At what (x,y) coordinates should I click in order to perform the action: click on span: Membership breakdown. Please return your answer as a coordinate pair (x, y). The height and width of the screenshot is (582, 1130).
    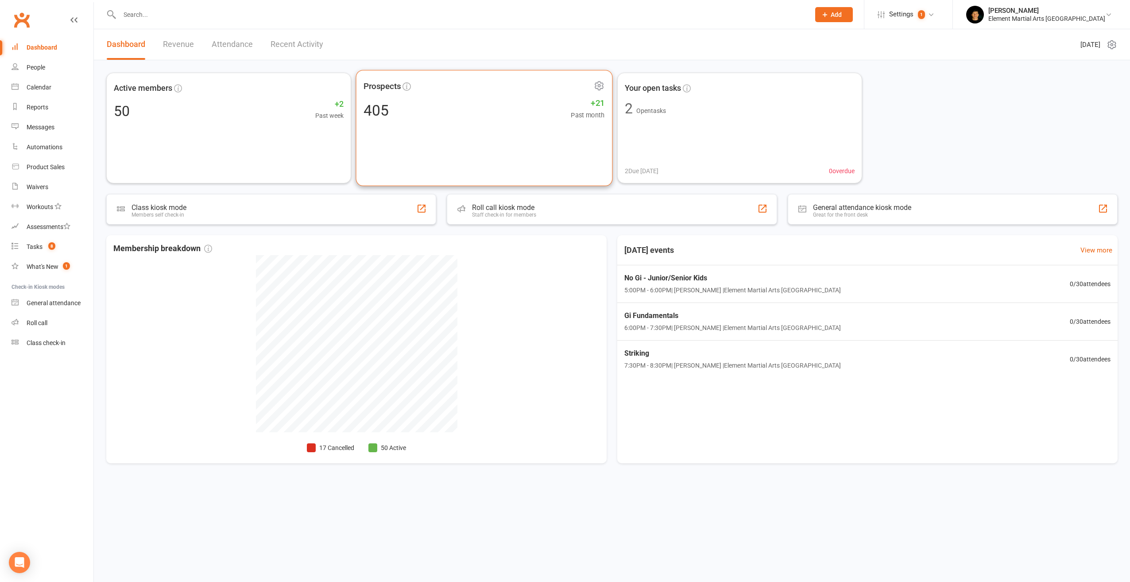
    Looking at the image, I should click on (162, 248).